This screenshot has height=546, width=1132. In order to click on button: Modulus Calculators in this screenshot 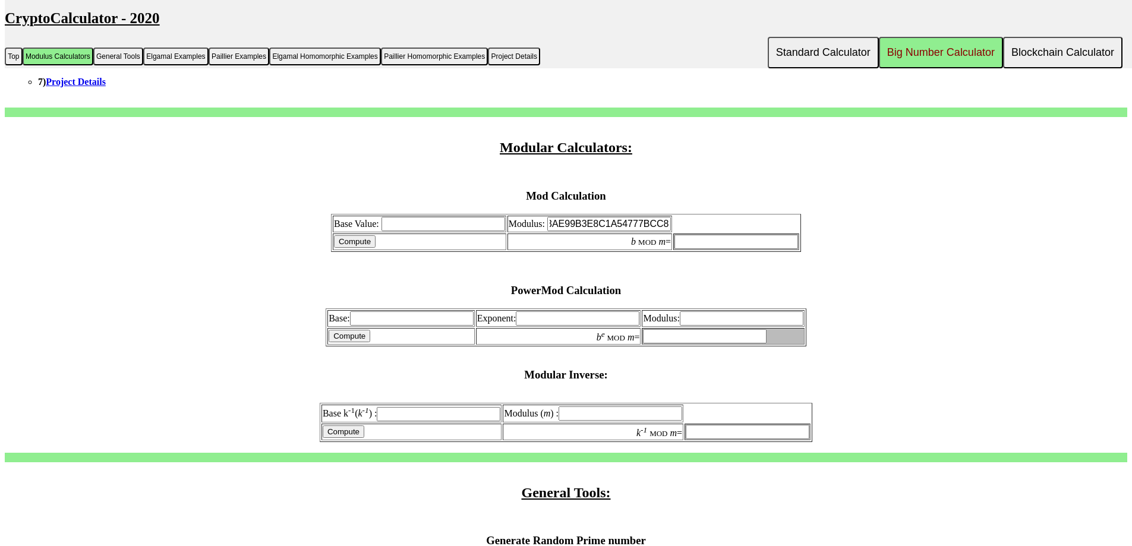, I will do `click(58, 56)`.